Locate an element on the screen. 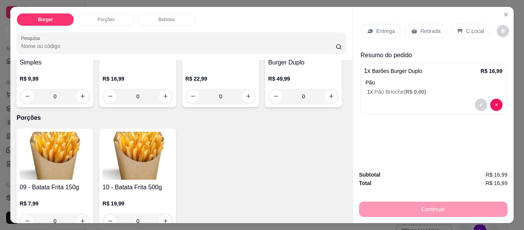 The image size is (524, 230). span: R$ 0,00 ) is located at coordinates (416, 92).